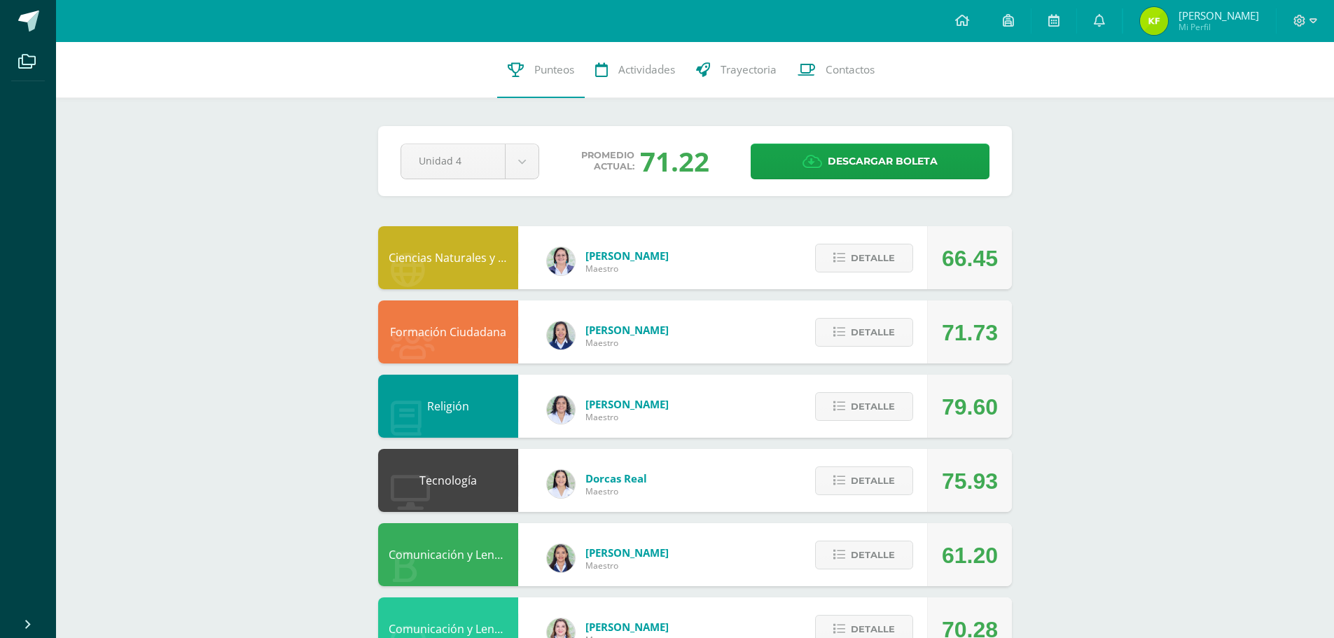 This screenshot has height=638, width=1334. What do you see at coordinates (608, 161) in the screenshot?
I see `span: Promedio actual:` at bounding box center [608, 161].